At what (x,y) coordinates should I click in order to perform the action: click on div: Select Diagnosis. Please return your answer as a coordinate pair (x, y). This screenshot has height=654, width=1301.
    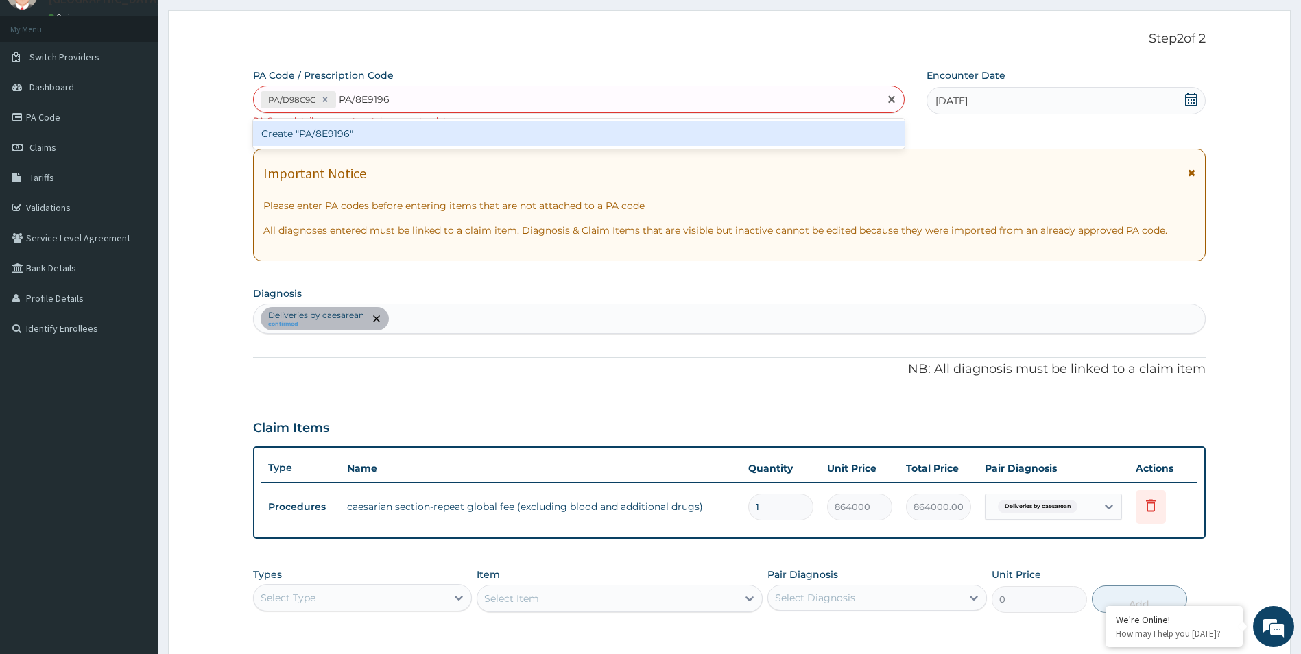
    Looking at the image, I should click on (815, 598).